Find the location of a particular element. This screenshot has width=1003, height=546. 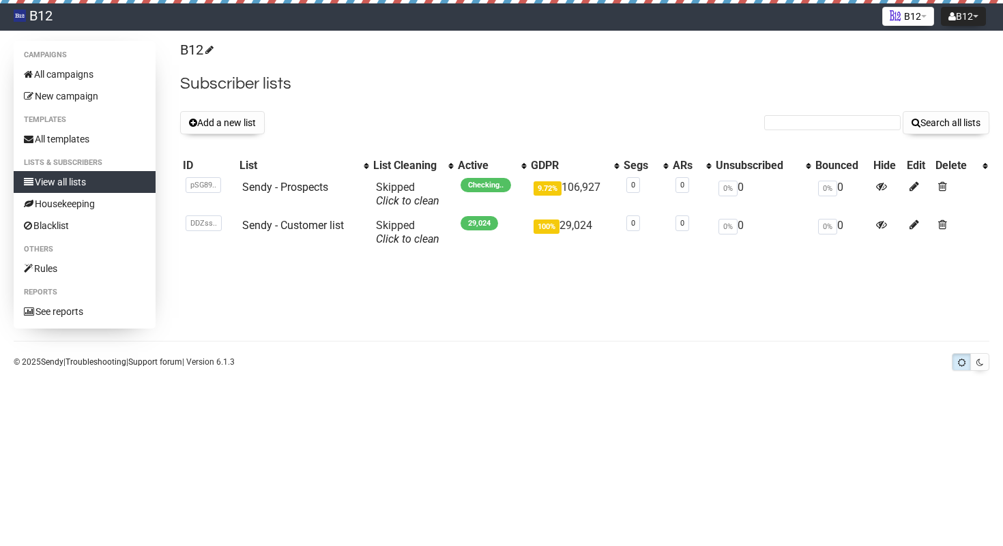

th: Bounced: No sort applied, sorting is disabled is located at coordinates (841, 166).